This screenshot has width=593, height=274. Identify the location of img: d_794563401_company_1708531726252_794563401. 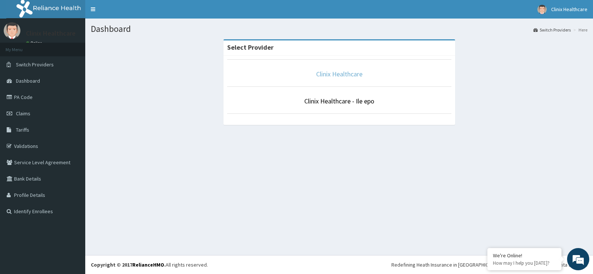
(22, 46).